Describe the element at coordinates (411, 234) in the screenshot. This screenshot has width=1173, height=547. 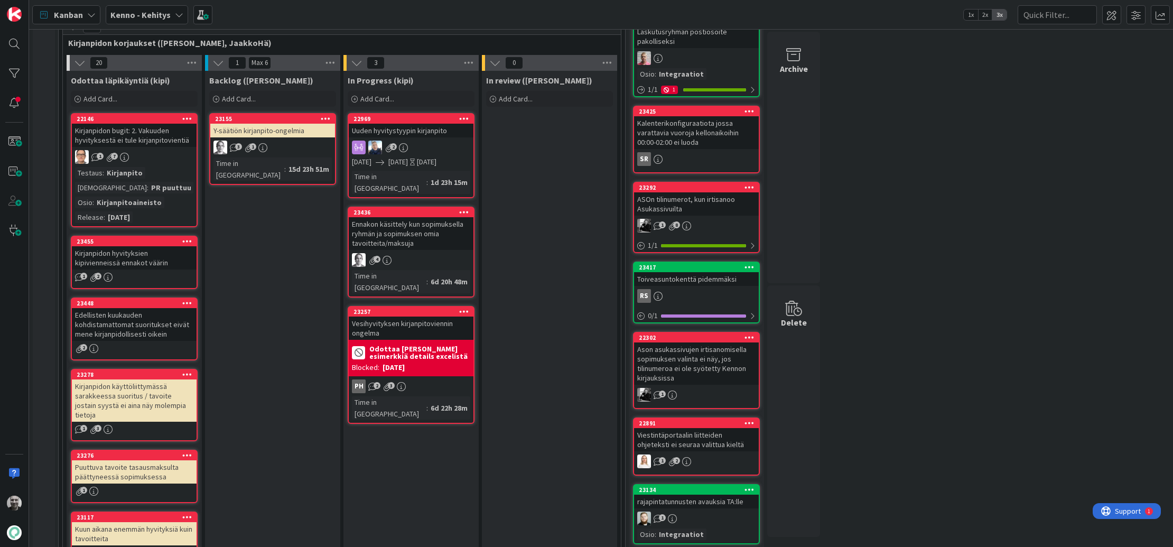
I see `div: Ennakon käsittely kun sopimuksella ryhmän ja sopimuksen omia tavoitteita/maksuja` at that location.